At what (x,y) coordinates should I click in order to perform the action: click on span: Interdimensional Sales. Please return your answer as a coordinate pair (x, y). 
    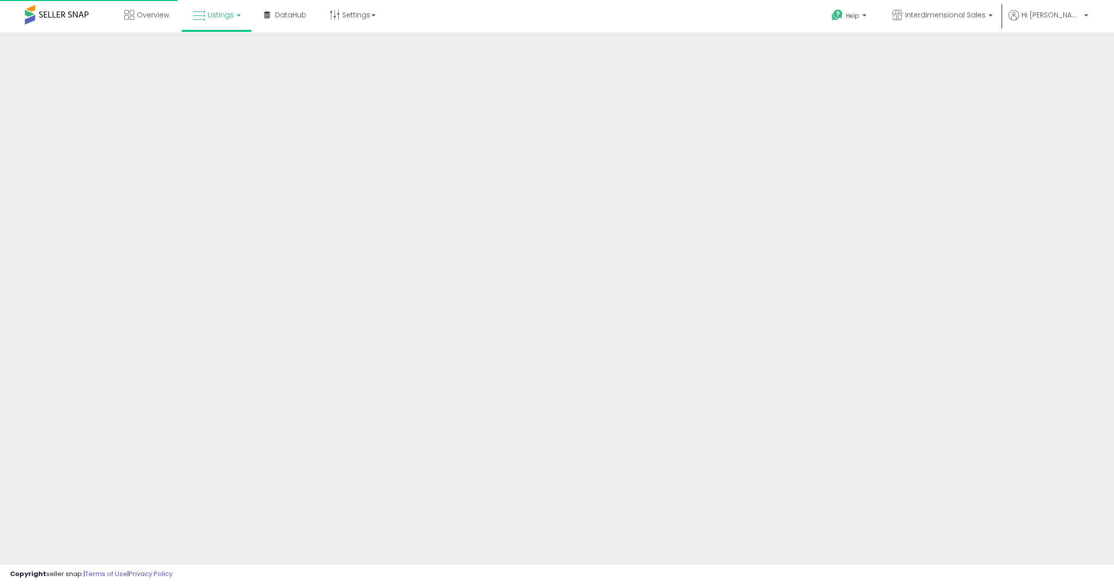
    Looking at the image, I should click on (945, 15).